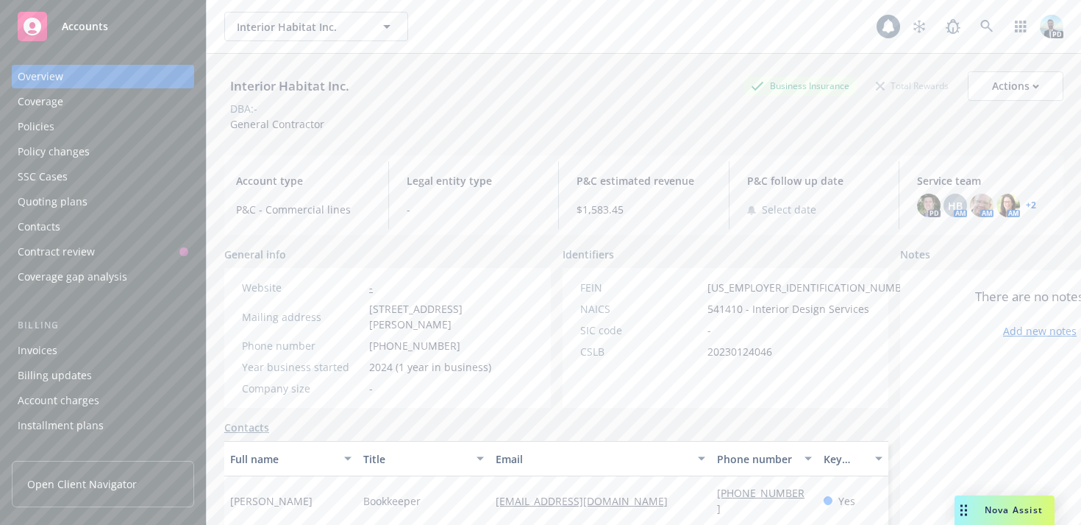 The width and height of the screenshot is (1081, 525). I want to click on span: P&C - Commercial lines, so click(303, 209).